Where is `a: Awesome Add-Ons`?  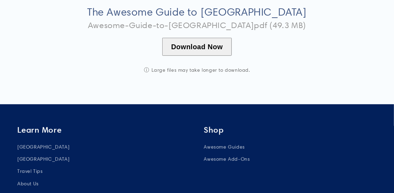
a: Awesome Add-Ons is located at coordinates (227, 159).